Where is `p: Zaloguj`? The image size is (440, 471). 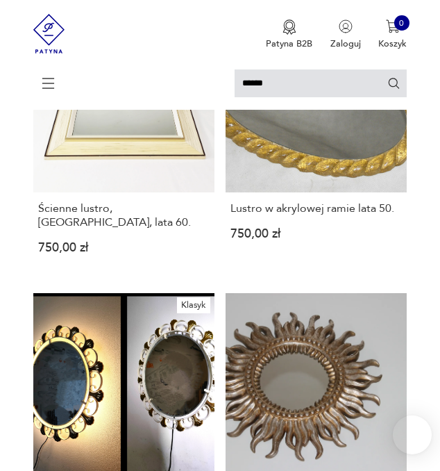 p: Zaloguj is located at coordinates (346, 44).